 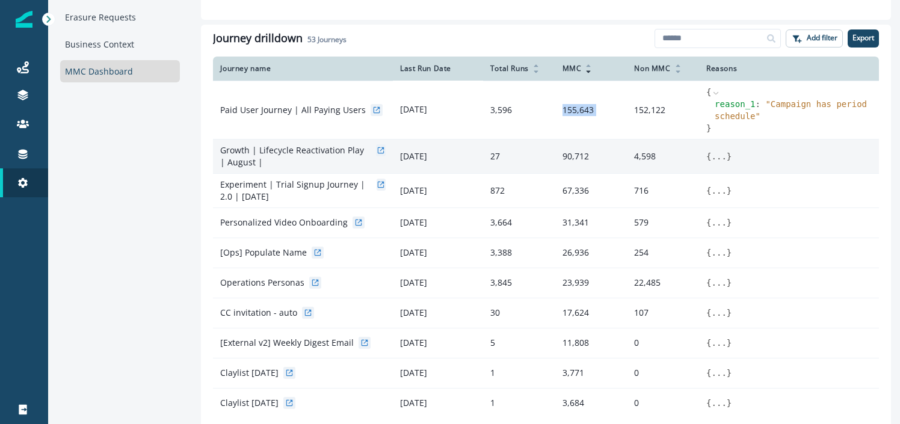 What do you see at coordinates (438, 69) in the screenshot?
I see `div: Last Run Date` at bounding box center [438, 69].